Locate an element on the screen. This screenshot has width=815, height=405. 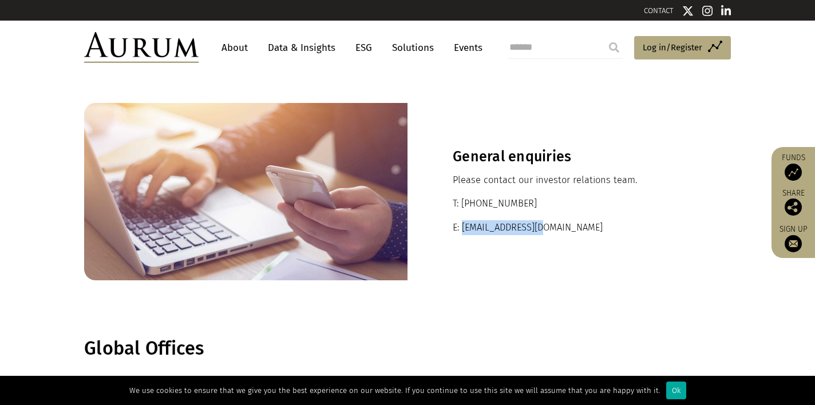
p: Please contact our investor relations team. is located at coordinates (569, 180).